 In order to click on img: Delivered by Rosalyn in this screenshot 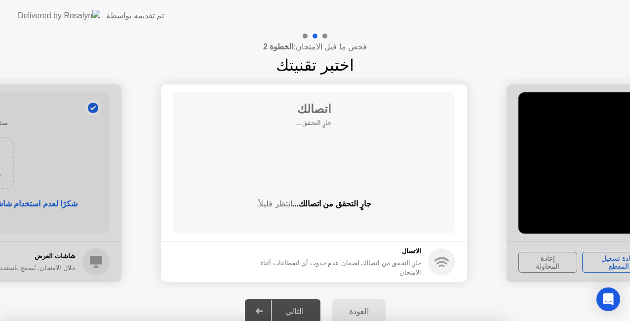, I will do `click(59, 15)`.